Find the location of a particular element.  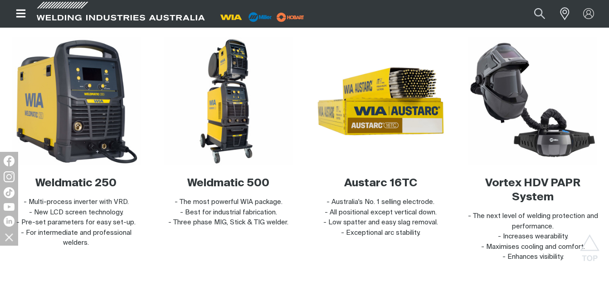

img: YouTube is located at coordinates (9, 207).